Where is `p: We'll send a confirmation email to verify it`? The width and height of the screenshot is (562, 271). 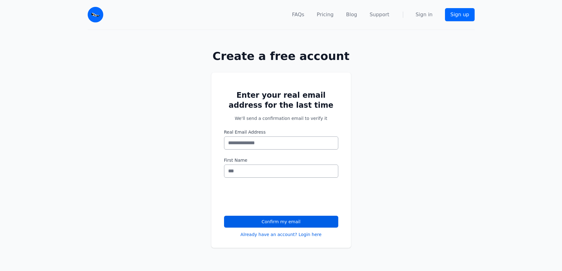
p: We'll send a confirmation email to verify it is located at coordinates (281, 118).